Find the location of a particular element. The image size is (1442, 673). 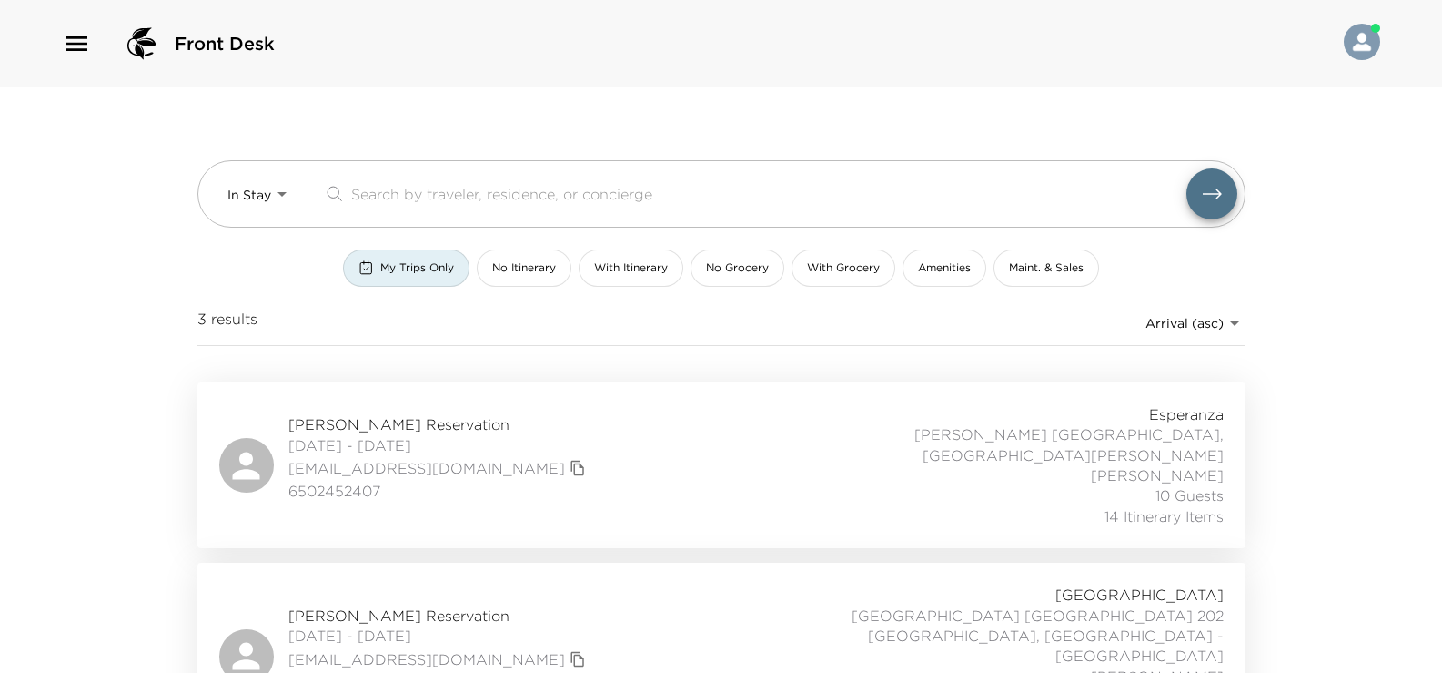

span: No Grocery is located at coordinates (737, 268).